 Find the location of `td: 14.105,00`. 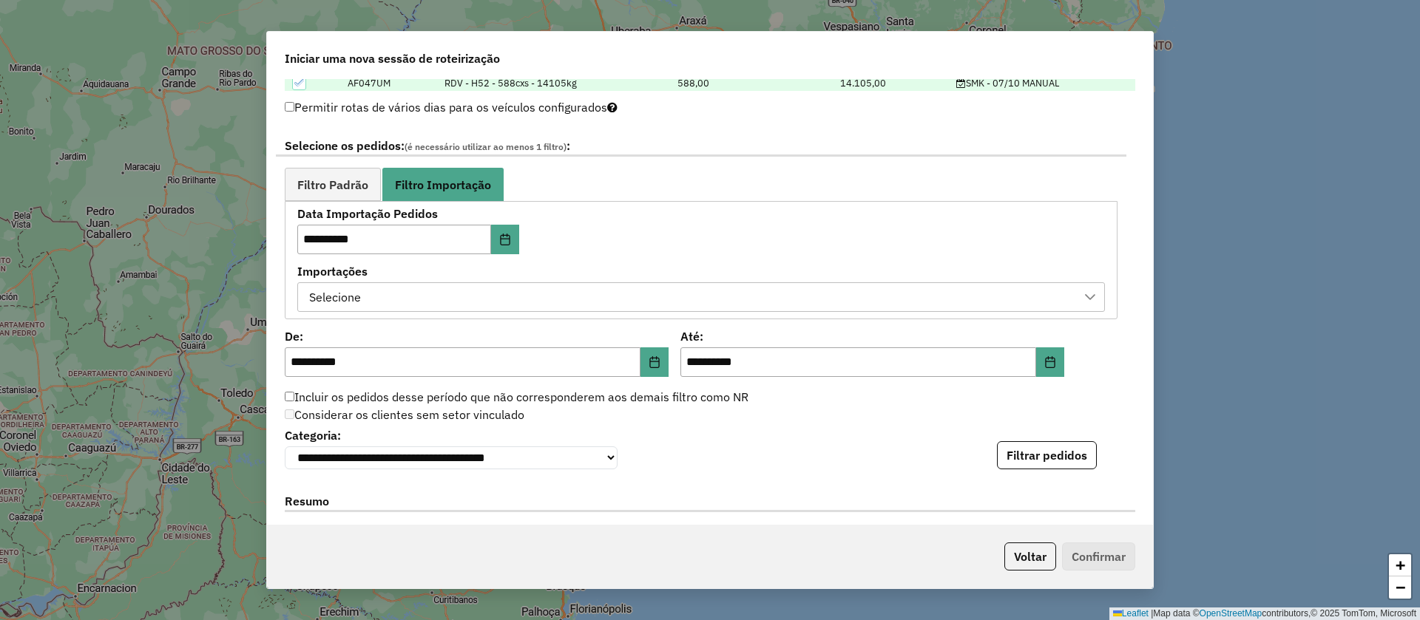

td: 14.105,00 is located at coordinates (890, 83).